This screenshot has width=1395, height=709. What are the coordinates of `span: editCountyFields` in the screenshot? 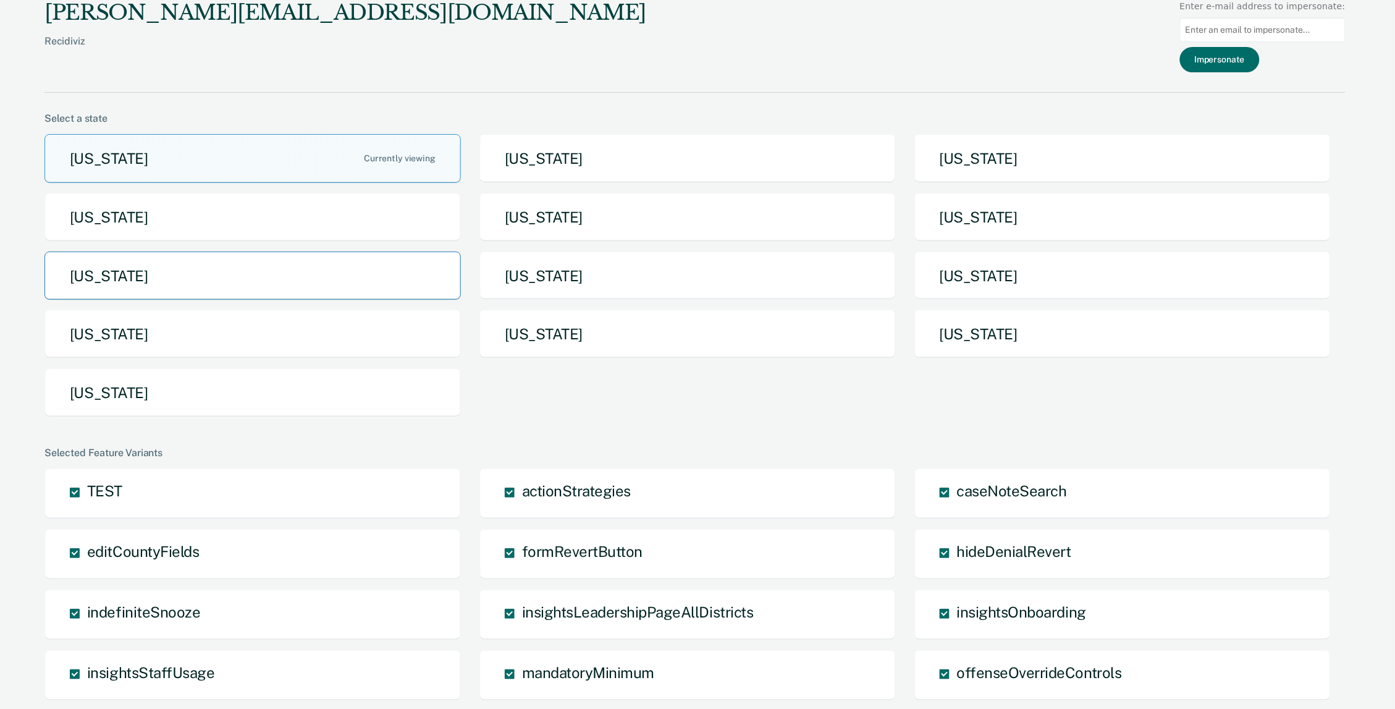 It's located at (143, 551).